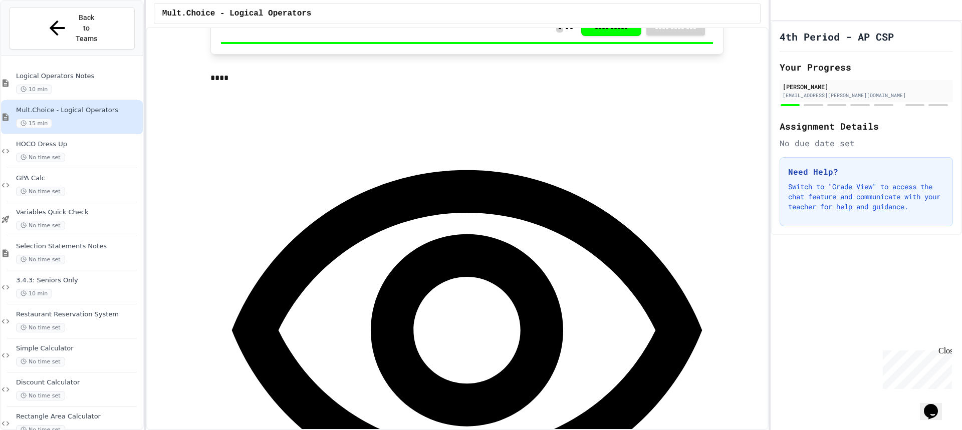 The image size is (962, 430). I want to click on span: HOCO Dress Up, so click(78, 144).